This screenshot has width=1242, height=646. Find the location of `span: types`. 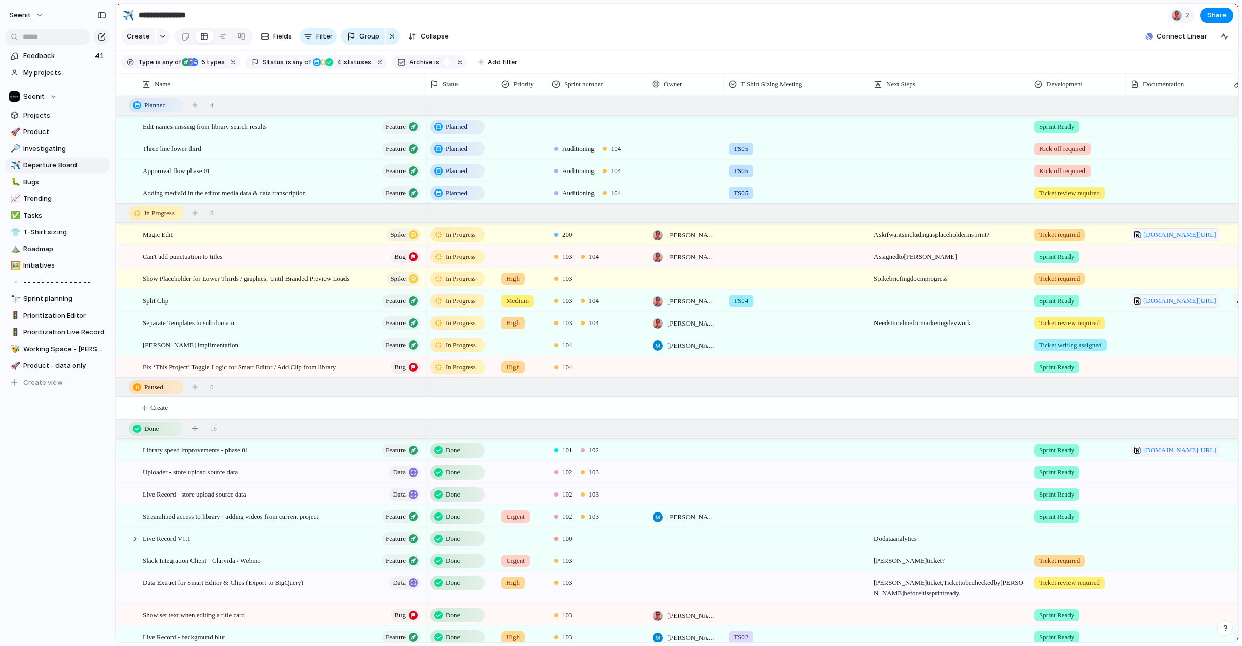

span: types is located at coordinates (212, 62).